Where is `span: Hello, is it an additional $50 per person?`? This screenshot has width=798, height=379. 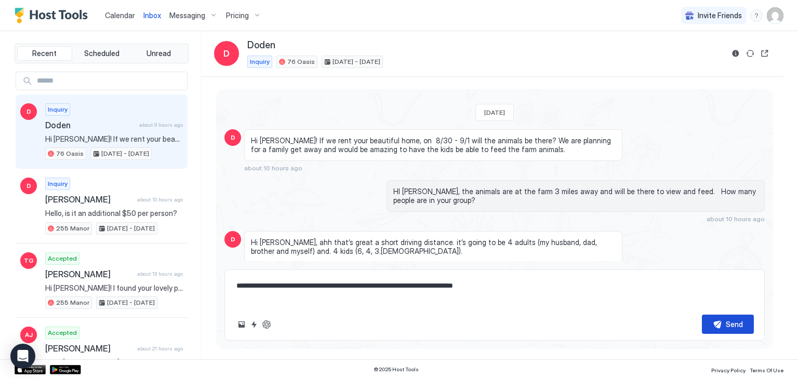
span: Hello, is it an additional $50 per person? is located at coordinates (114, 213).